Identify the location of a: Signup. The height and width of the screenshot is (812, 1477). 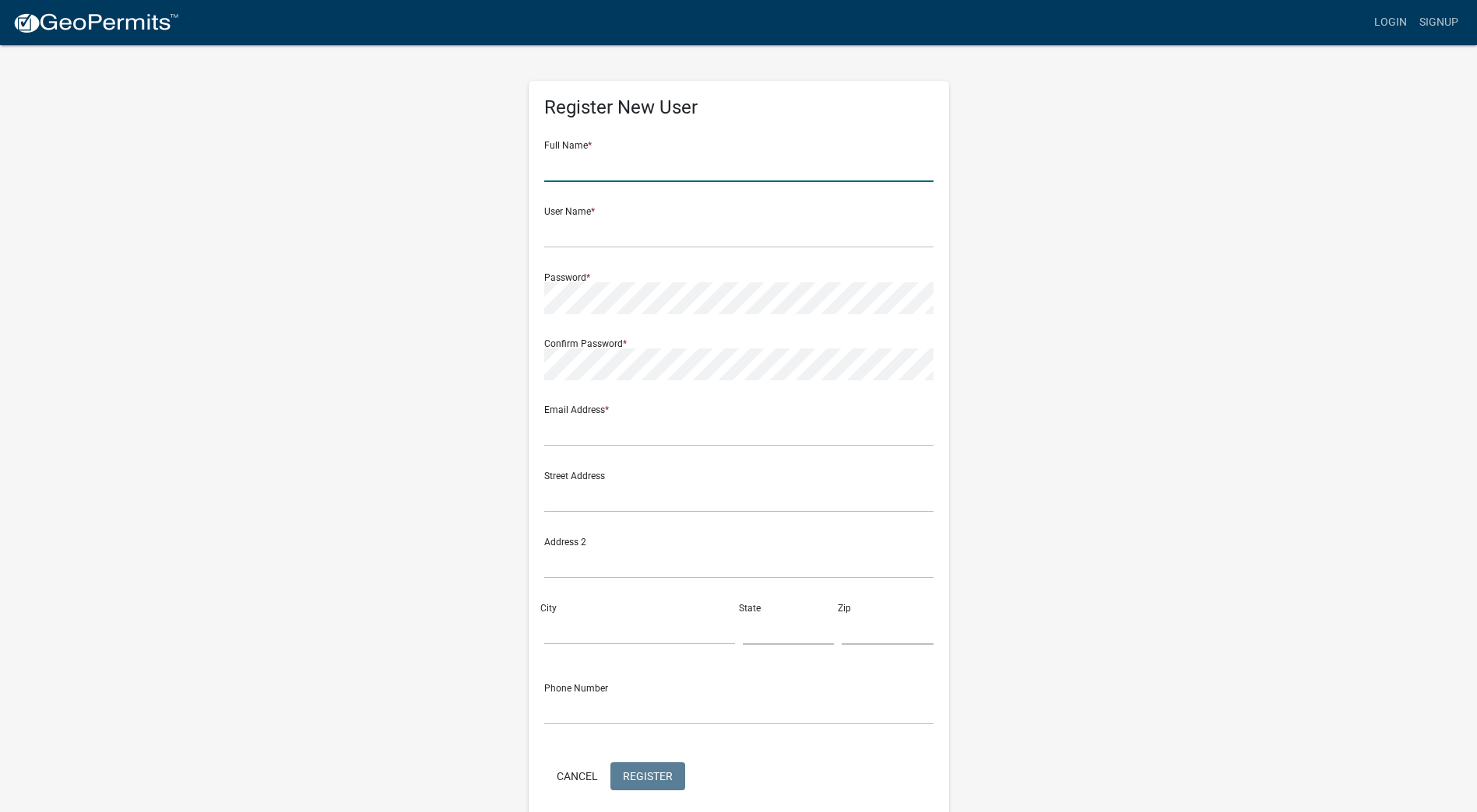
(1438, 22).